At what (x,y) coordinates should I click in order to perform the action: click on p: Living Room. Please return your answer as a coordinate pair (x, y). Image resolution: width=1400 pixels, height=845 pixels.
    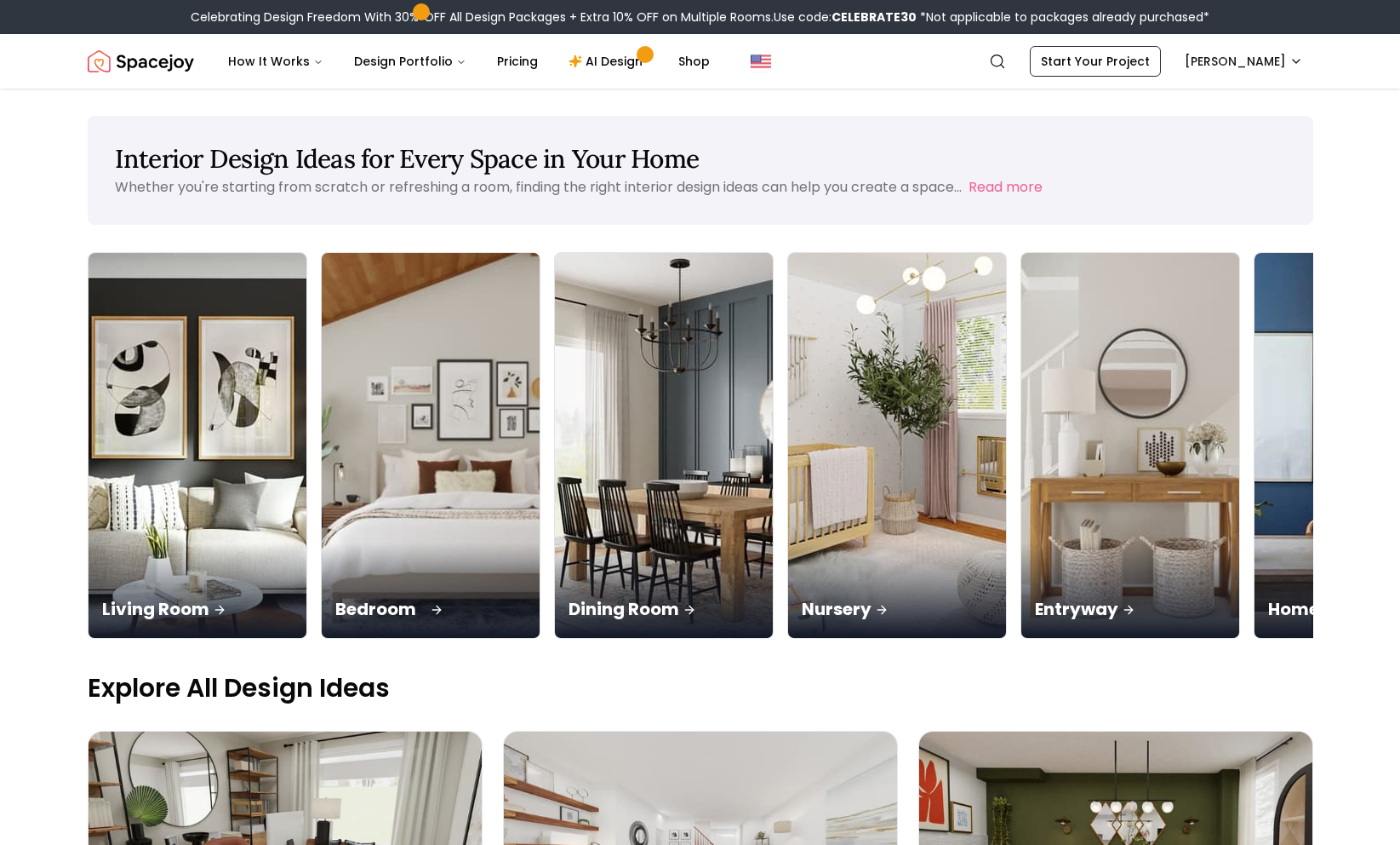
    Looking at the image, I should click on (197, 609).